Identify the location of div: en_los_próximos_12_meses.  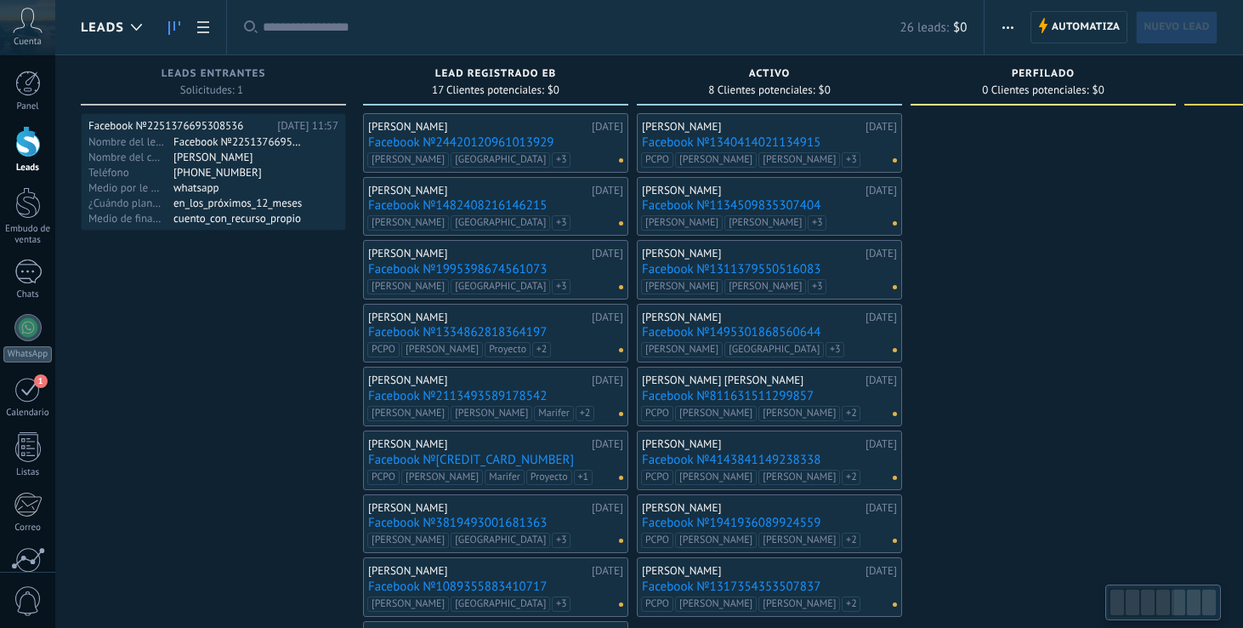
(239, 202).